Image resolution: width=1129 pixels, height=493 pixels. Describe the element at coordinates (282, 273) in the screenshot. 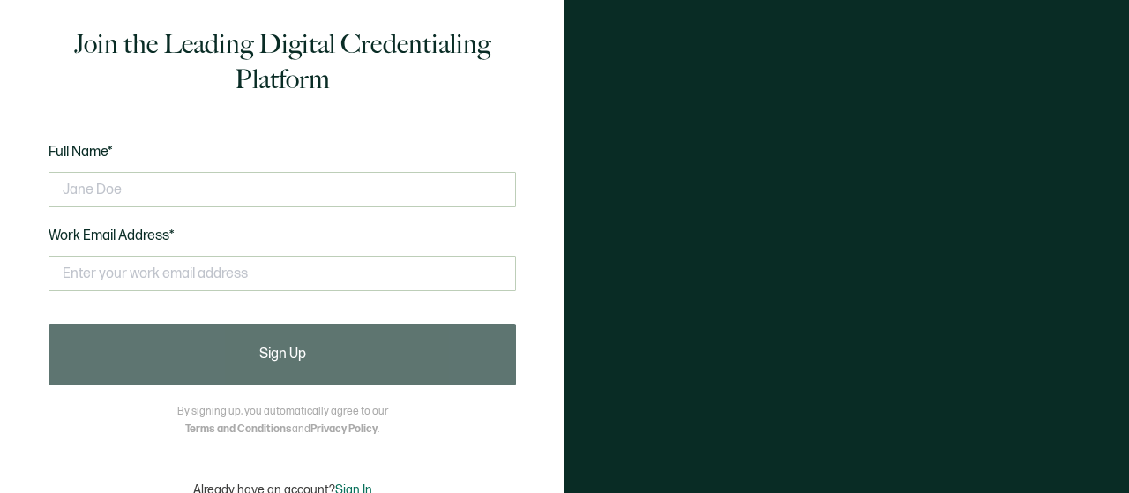

I see `input: Enter your work email address` at that location.